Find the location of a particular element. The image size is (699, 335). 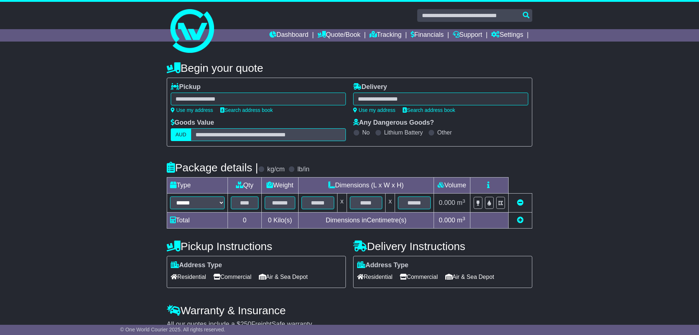

label: lb/in is located at coordinates (303, 169).